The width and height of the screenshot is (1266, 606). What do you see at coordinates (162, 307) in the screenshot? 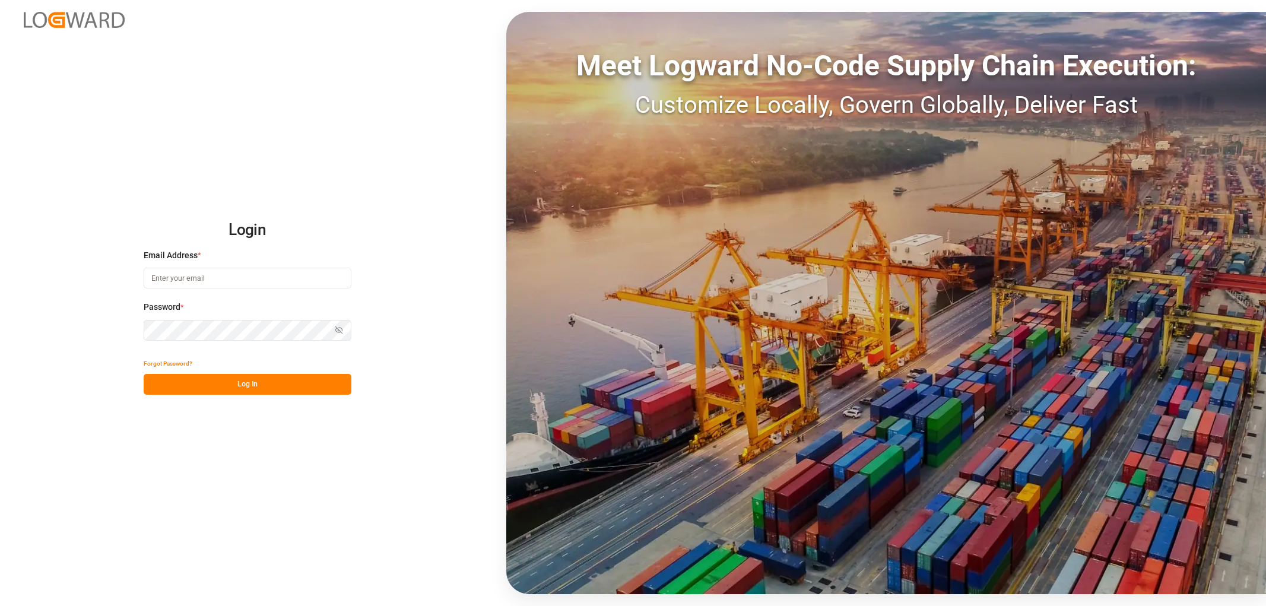
I see `span: Password` at bounding box center [162, 307].